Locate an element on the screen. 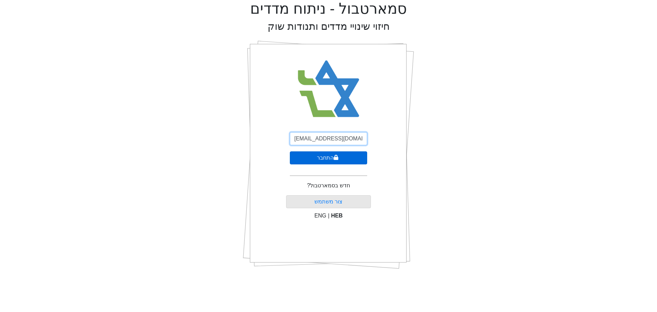 The height and width of the screenshot is (312, 657). a: צור משתמש is located at coordinates (329, 201).